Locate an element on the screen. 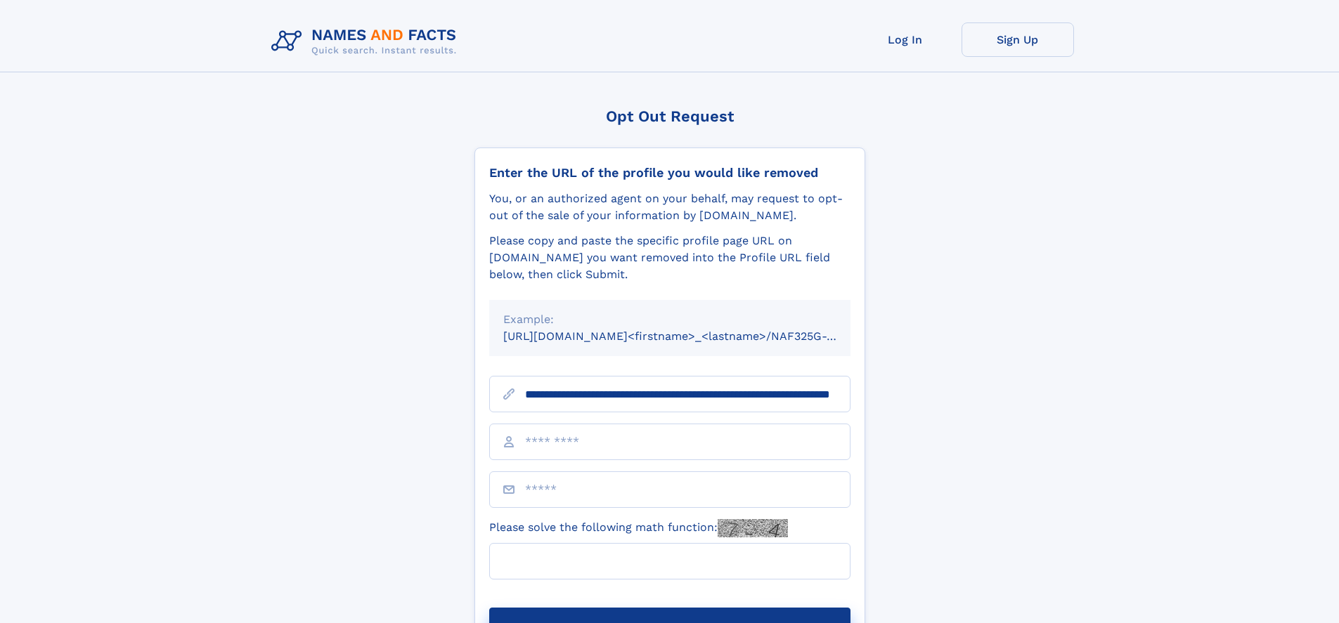 The image size is (1339, 623). a: Log In is located at coordinates (905, 39).